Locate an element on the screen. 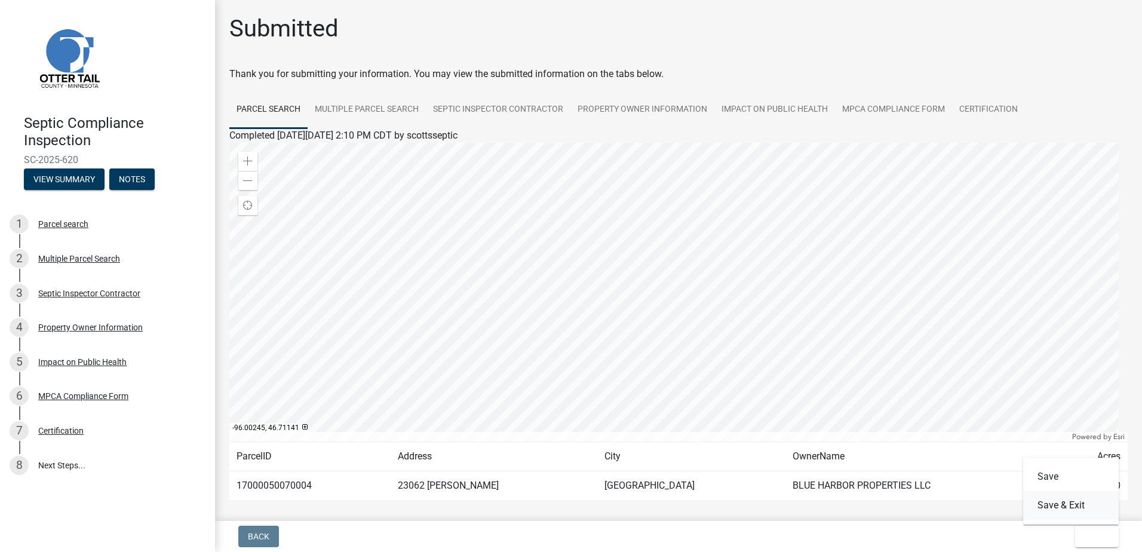  div: Septic Inspector Contractor is located at coordinates (89, 293).